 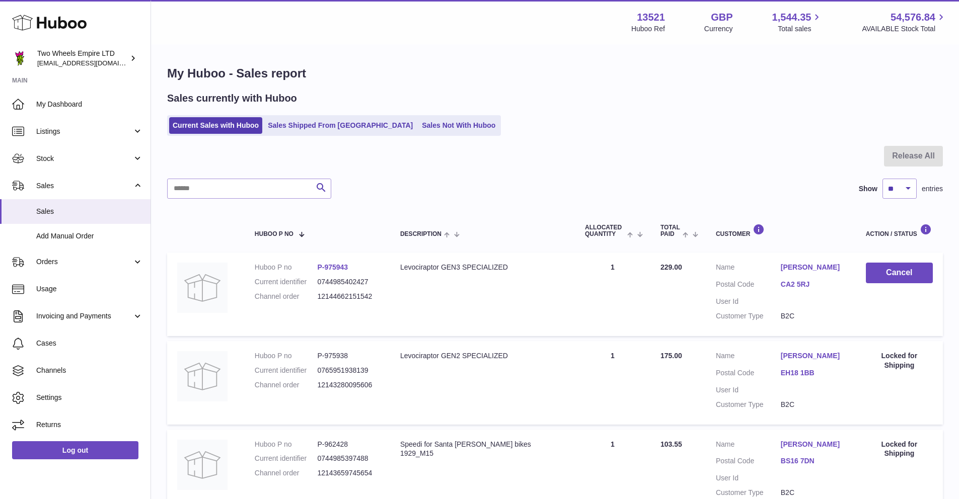 I want to click on div: Action / Status, so click(x=899, y=231).